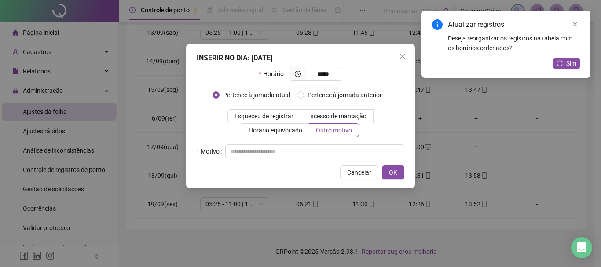  What do you see at coordinates (393, 172) in the screenshot?
I see `button: OK` at bounding box center [393, 172].